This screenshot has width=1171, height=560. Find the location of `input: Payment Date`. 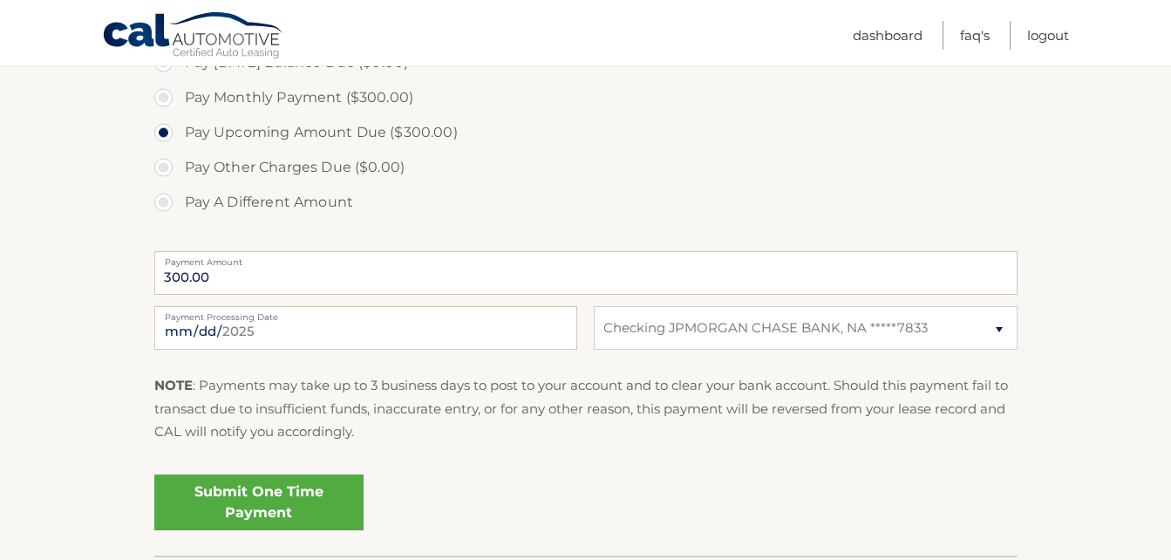

input: Payment Date is located at coordinates (365, 328).